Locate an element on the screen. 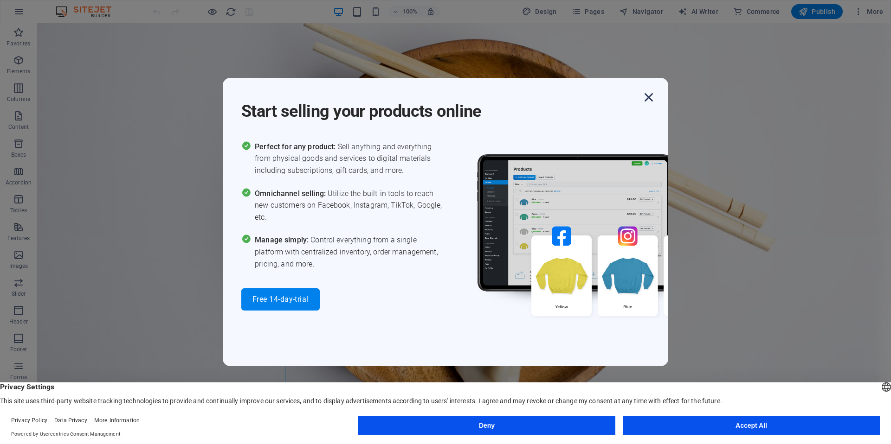  span: Sell anything and everything from physical goods and services to digital materials including subs... is located at coordinates (350, 159).